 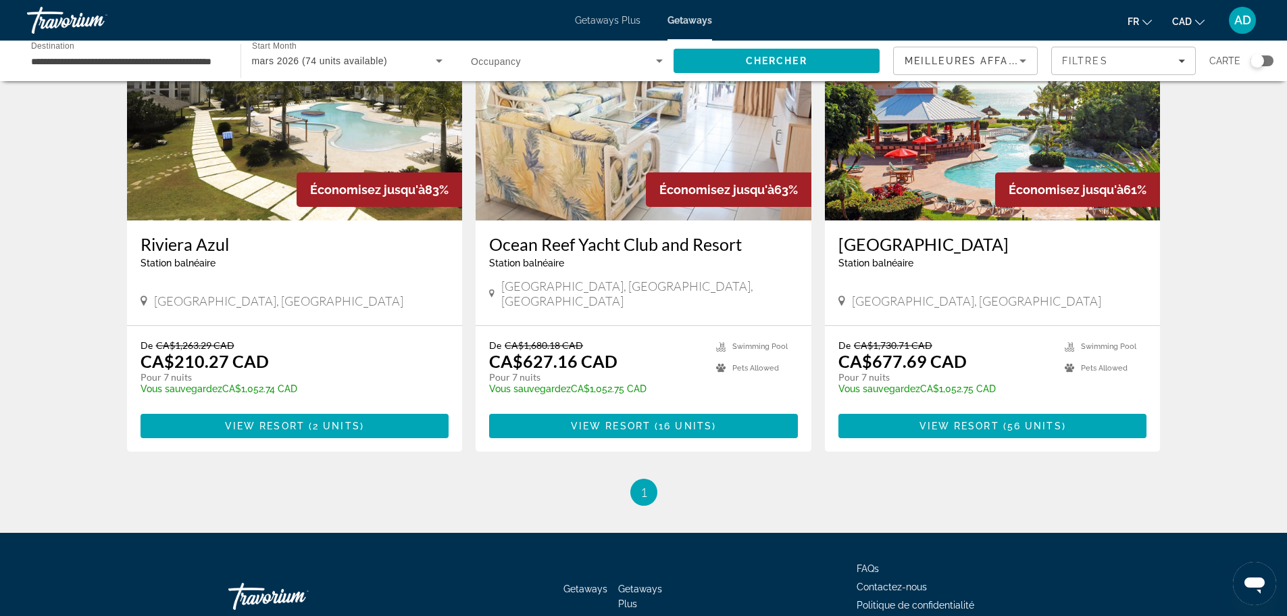 What do you see at coordinates (1133, 22) in the screenshot?
I see `span: fr` at bounding box center [1133, 22].